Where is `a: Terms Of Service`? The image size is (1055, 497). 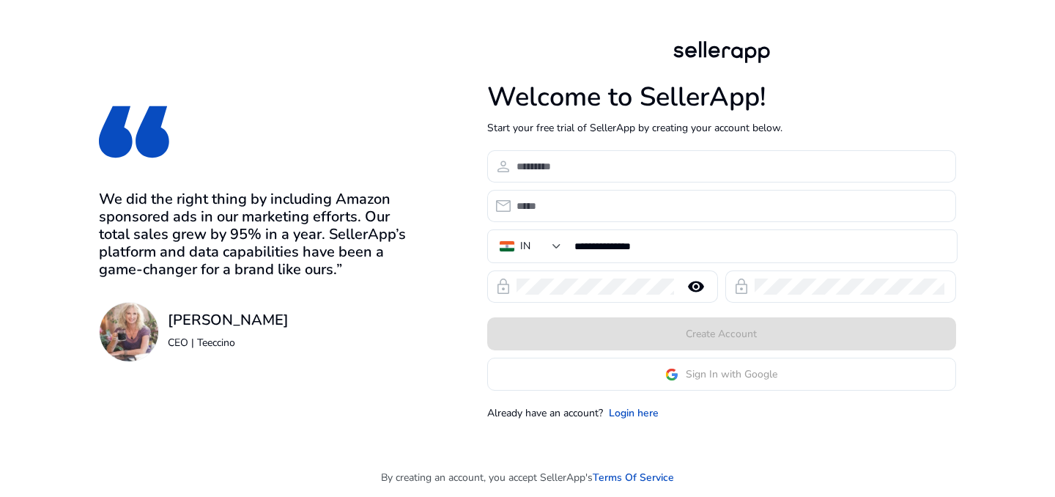 a: Terms Of Service is located at coordinates (633, 477).